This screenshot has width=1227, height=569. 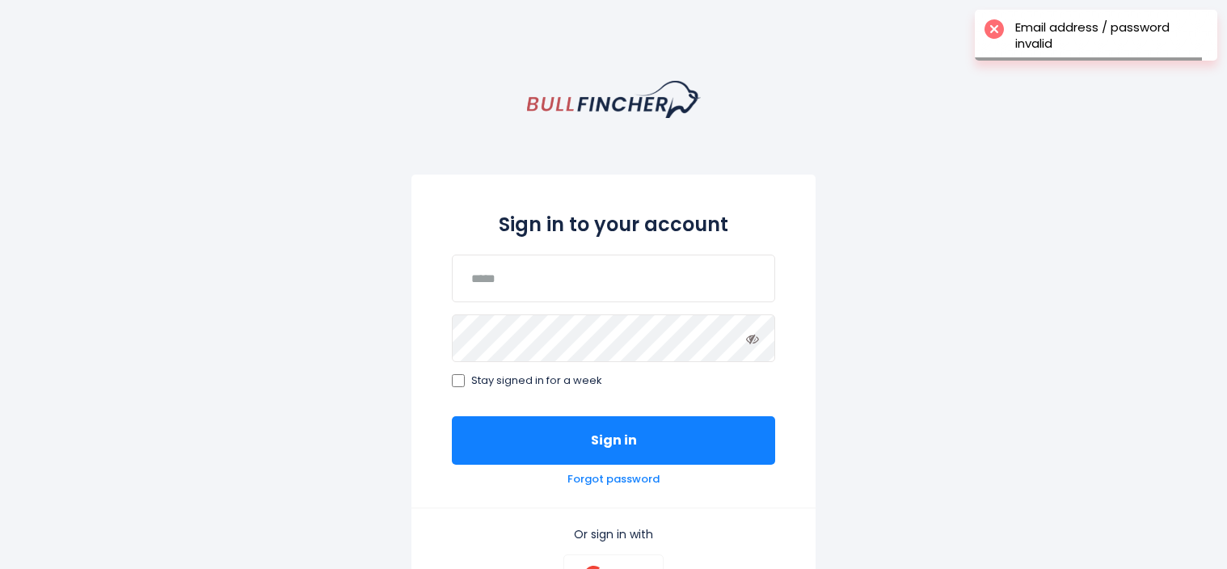 I want to click on a: homepage, so click(x=613, y=99).